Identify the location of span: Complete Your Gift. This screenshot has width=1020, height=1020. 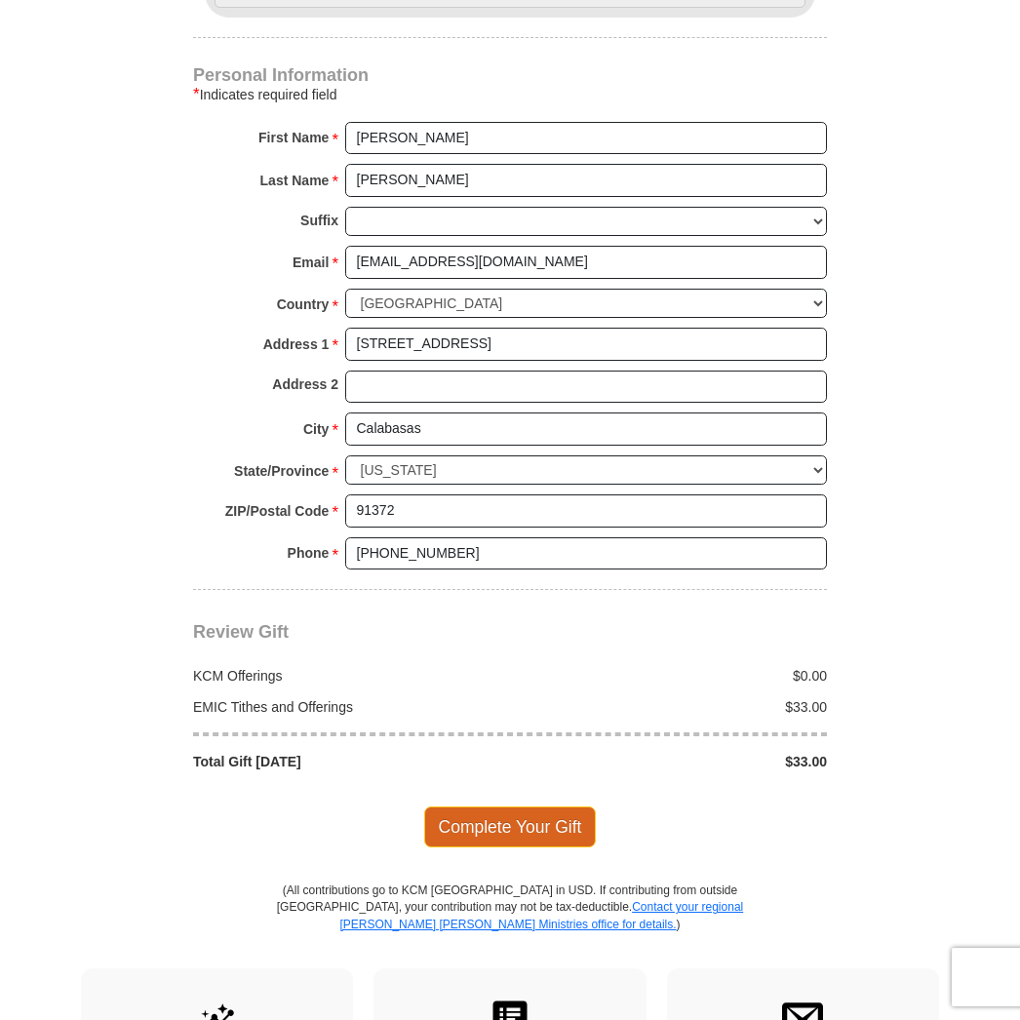
(510, 827).